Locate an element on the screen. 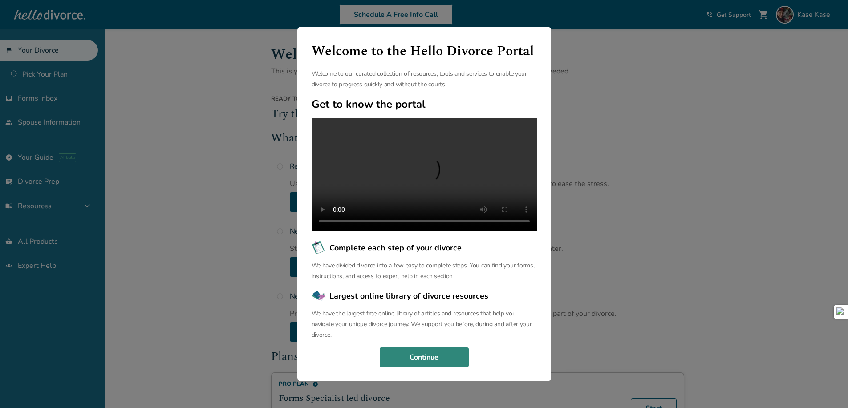 The width and height of the screenshot is (848, 408). p: Welcome to our curated collection of resources, tools and services to enable your divorce to prog... is located at coordinates (424, 79).